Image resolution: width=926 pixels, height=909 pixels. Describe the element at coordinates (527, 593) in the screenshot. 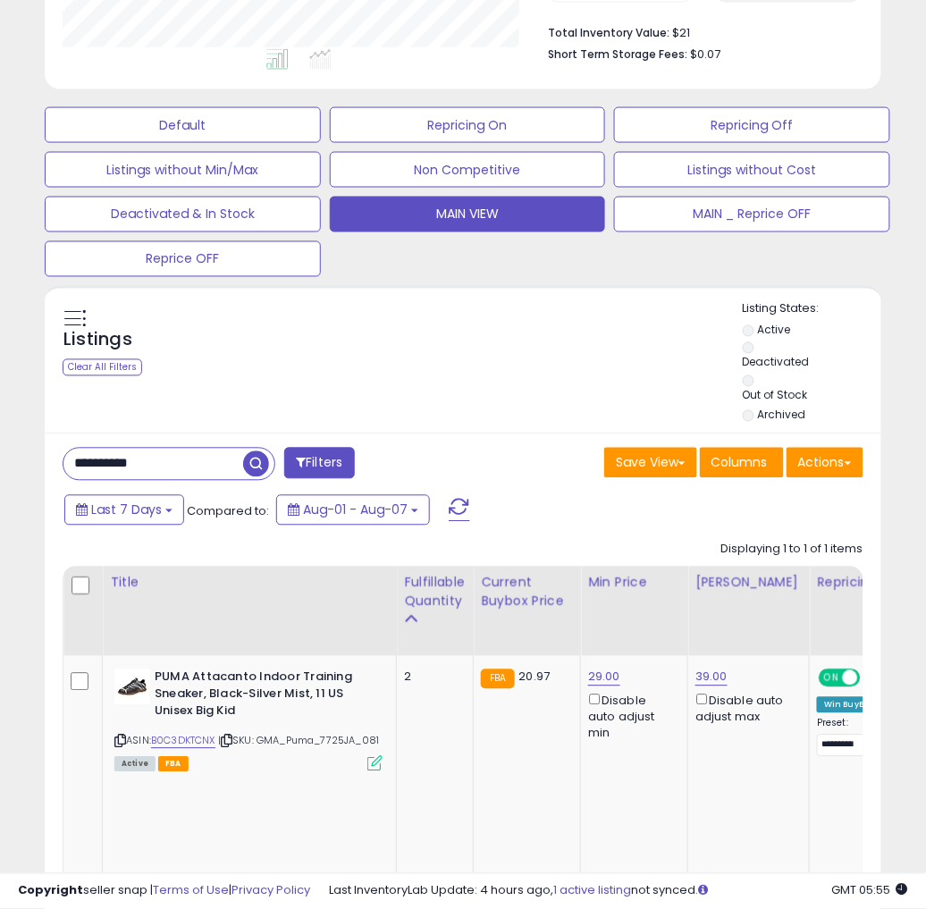

I see `div: Current Buybox Price` at that location.